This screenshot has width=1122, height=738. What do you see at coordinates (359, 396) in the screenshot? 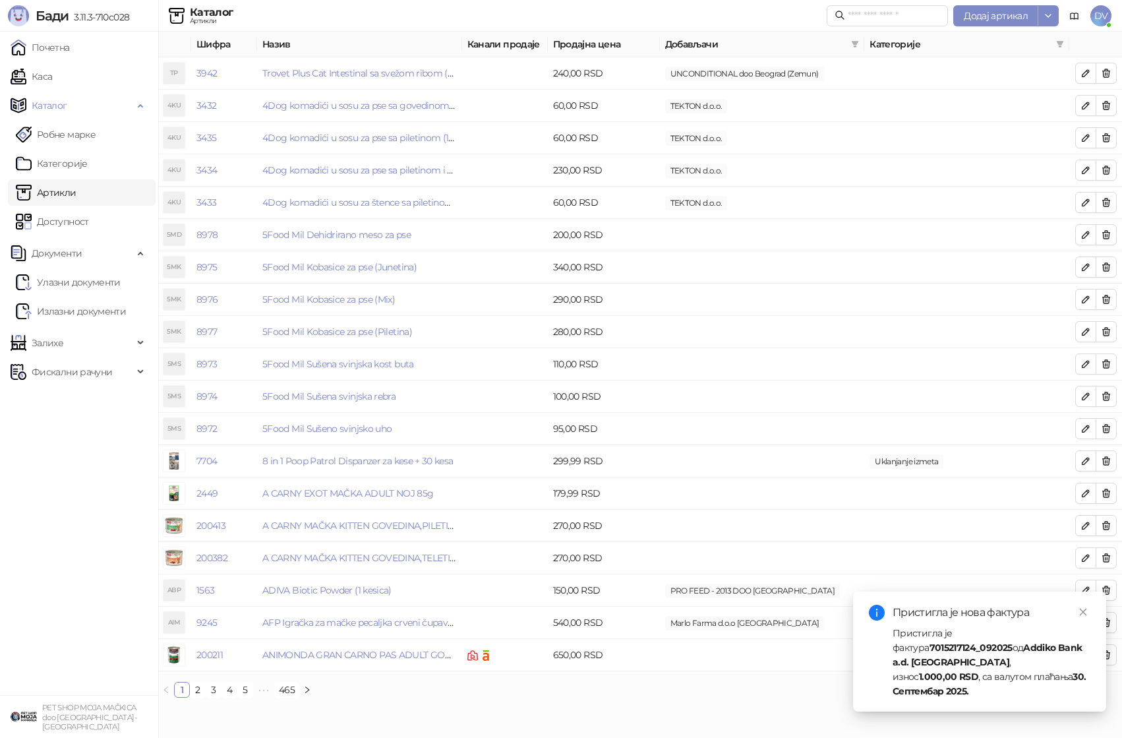
I see `td: 5Food Mil Sušena svinjska rebra` at bounding box center [359, 396].